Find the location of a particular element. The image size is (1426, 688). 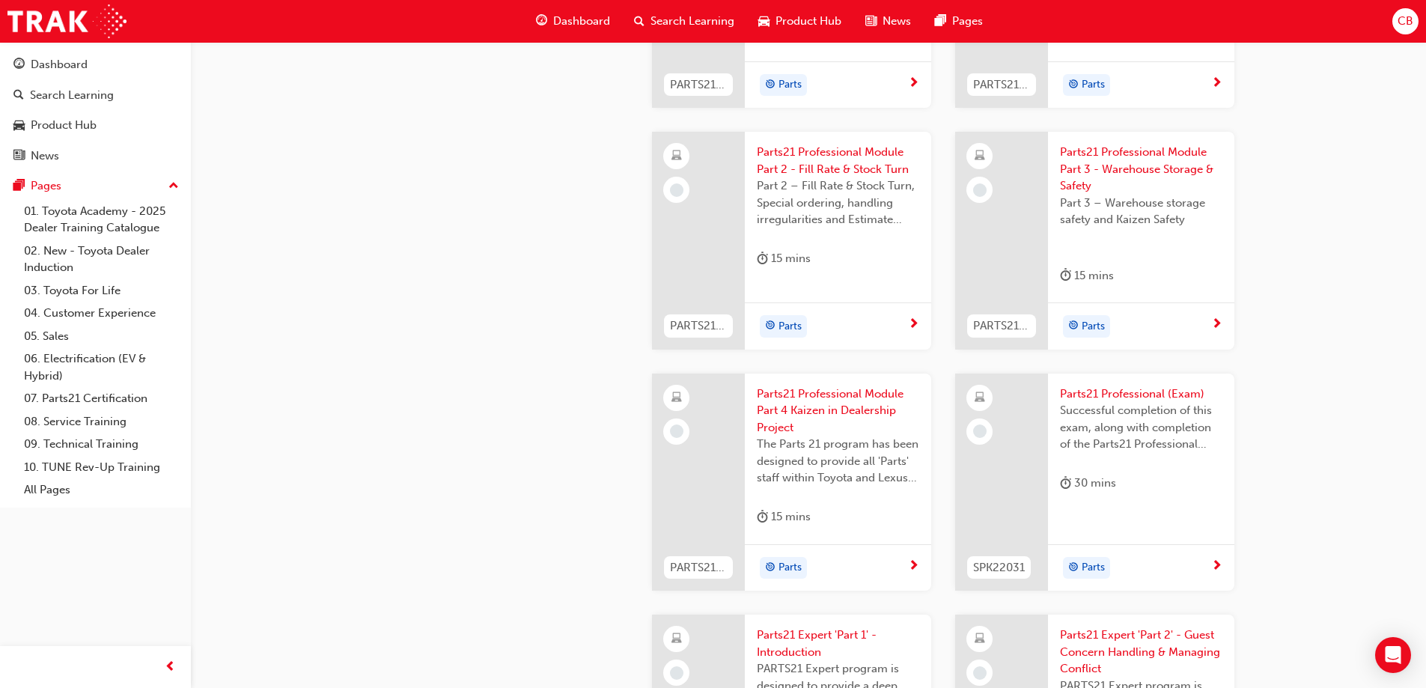

a: 05. Sales is located at coordinates (101, 336).